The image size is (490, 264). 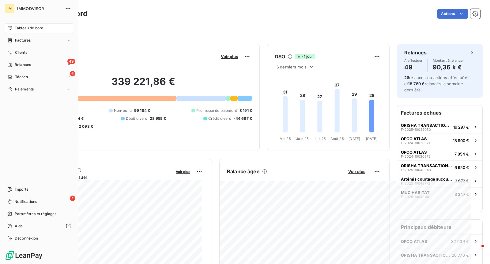 I want to click on button: OPCO ATLASF-2024-100303737 854 €, so click(x=439, y=154).